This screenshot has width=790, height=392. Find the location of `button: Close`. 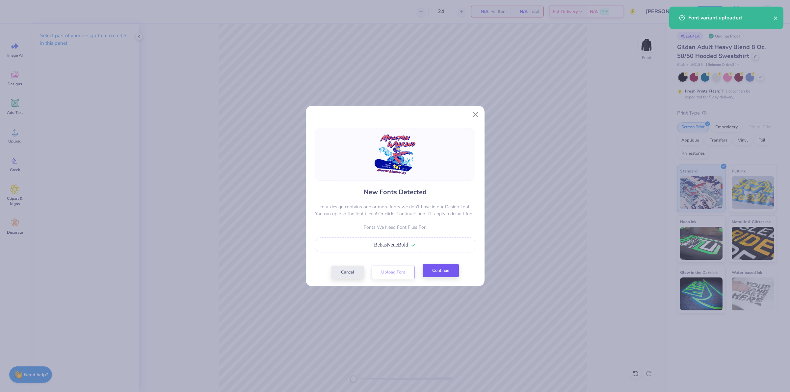

button: Close is located at coordinates (476, 115).